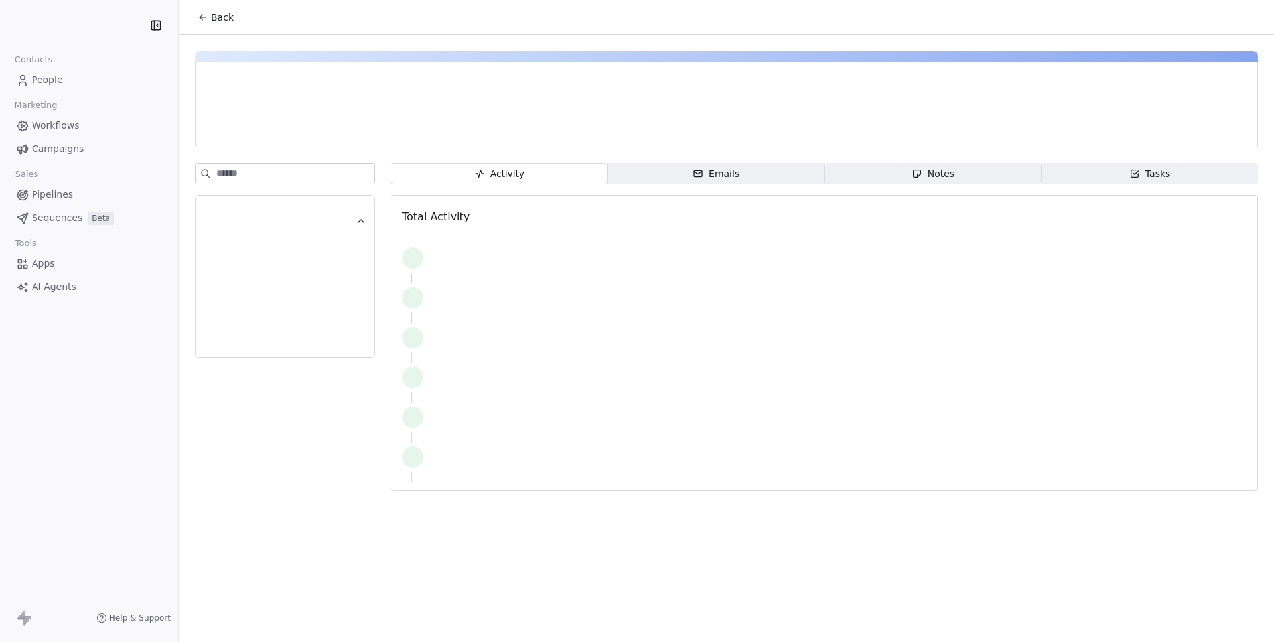  Describe the element at coordinates (222, 17) in the screenshot. I see `span: Back` at that location.